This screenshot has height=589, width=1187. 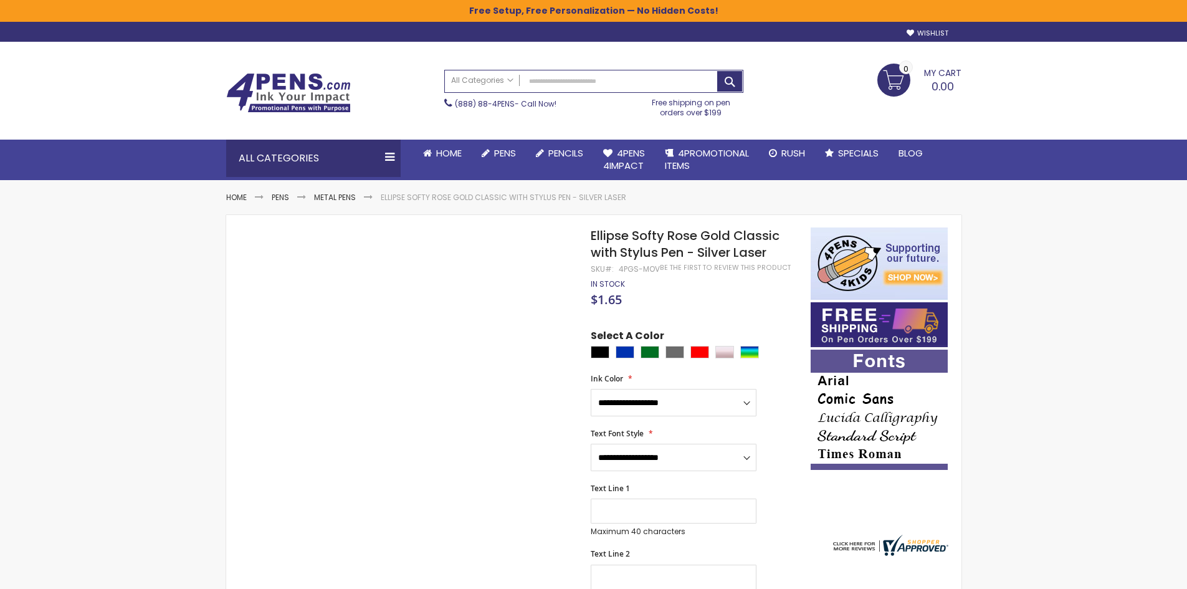 I want to click on p: Maximum 40 characters, so click(x=673, y=531).